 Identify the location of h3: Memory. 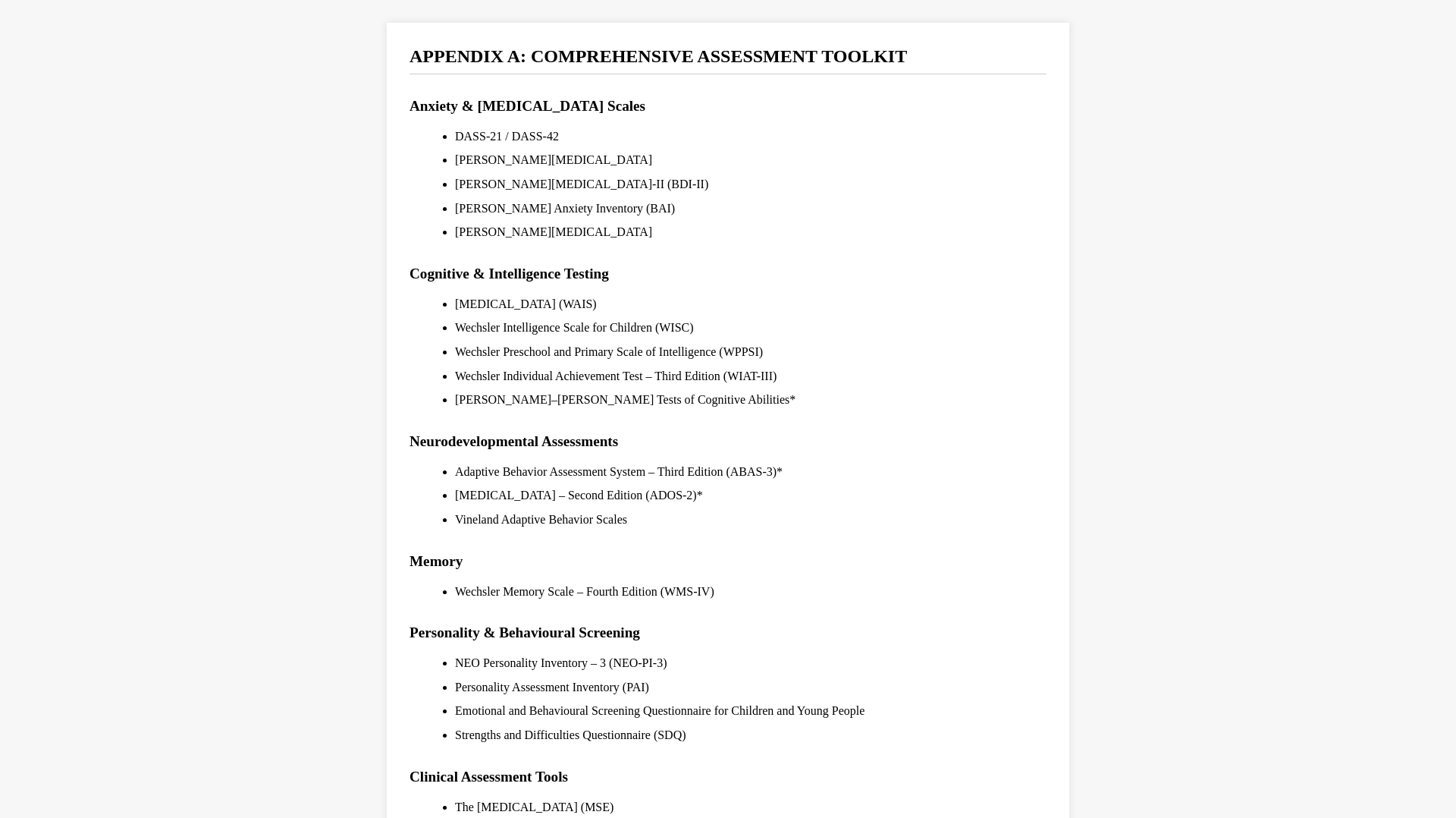
(728, 561).